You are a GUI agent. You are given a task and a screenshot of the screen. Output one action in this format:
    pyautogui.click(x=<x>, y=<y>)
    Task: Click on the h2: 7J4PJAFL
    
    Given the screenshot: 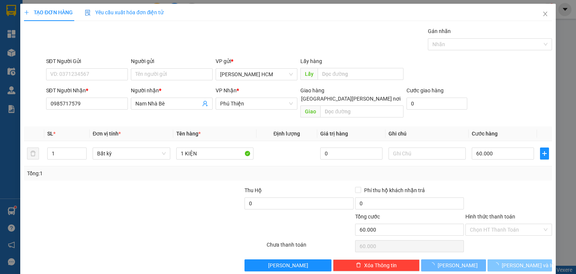 What is the action you would take?
    pyautogui.click(x=22, y=33)
    